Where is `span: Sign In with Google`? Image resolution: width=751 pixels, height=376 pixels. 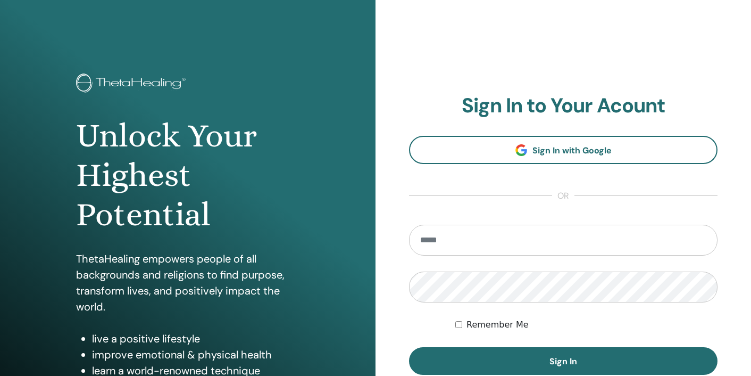
span: Sign In with Google is located at coordinates (572, 150).